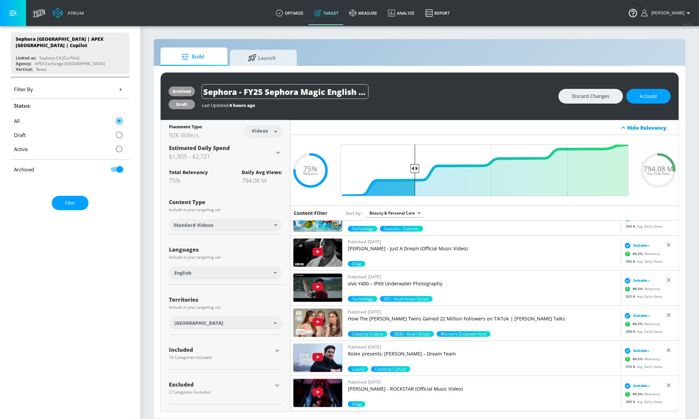 This screenshot has height=419, width=699. Describe the element at coordinates (26, 58) in the screenshot. I see `div: Linked as:` at that location.